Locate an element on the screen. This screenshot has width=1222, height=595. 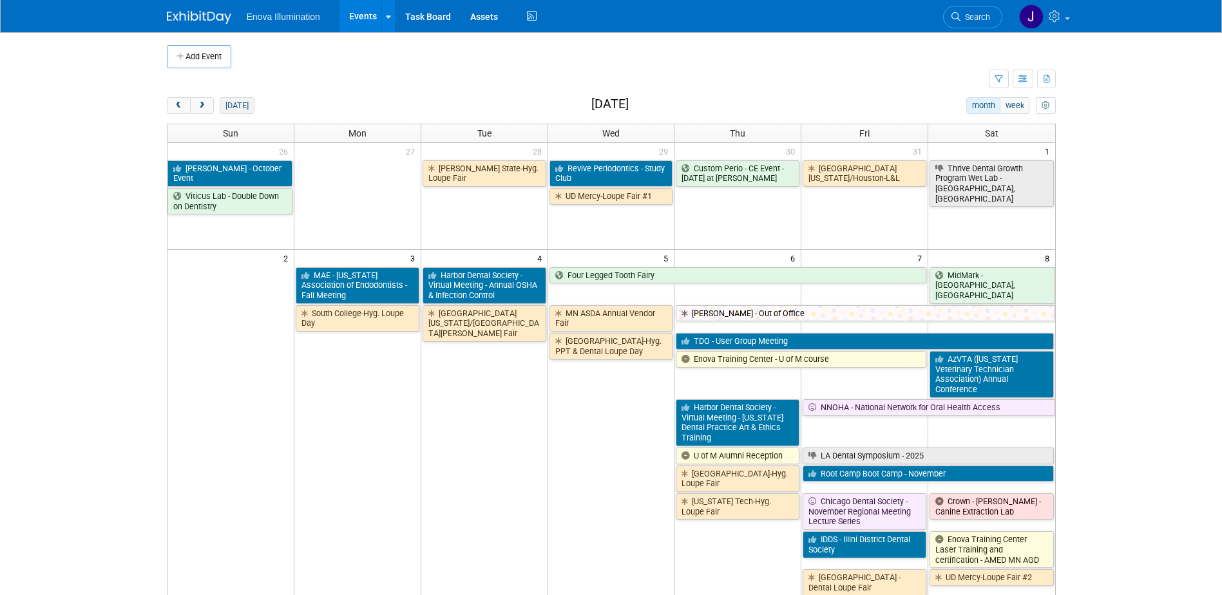
a: IDDS - Illini District Dental Society is located at coordinates (865, 545).